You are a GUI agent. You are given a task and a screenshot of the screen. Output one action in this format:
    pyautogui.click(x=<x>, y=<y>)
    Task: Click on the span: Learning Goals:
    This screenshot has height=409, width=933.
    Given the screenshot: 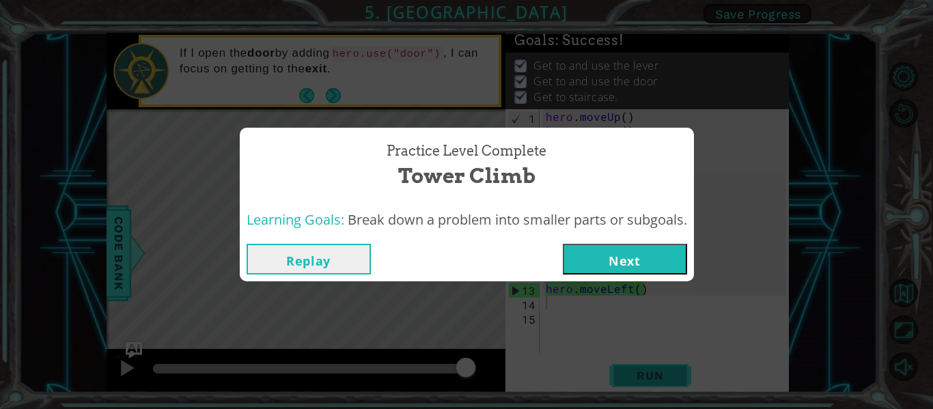 What is the action you would take?
    pyautogui.click(x=295, y=219)
    